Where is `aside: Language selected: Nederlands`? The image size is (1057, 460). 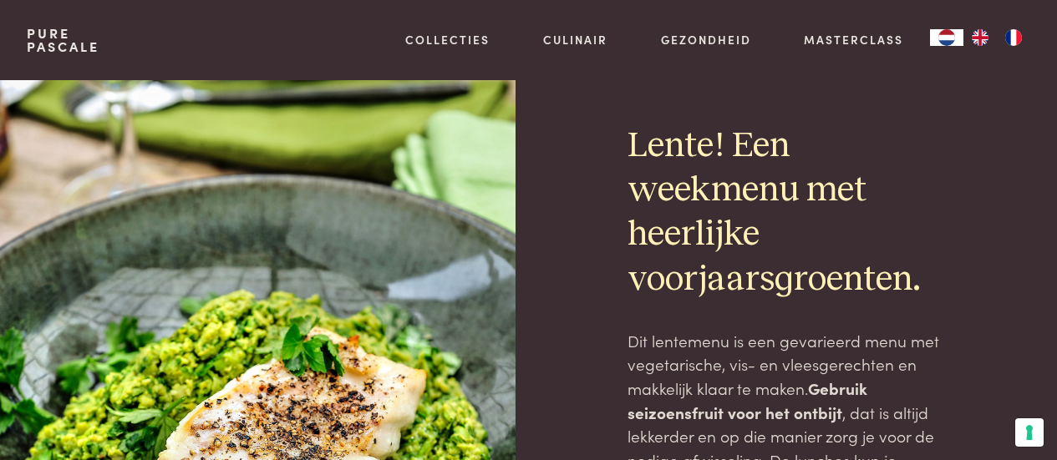 aside: Language selected: Nederlands is located at coordinates (980, 38).